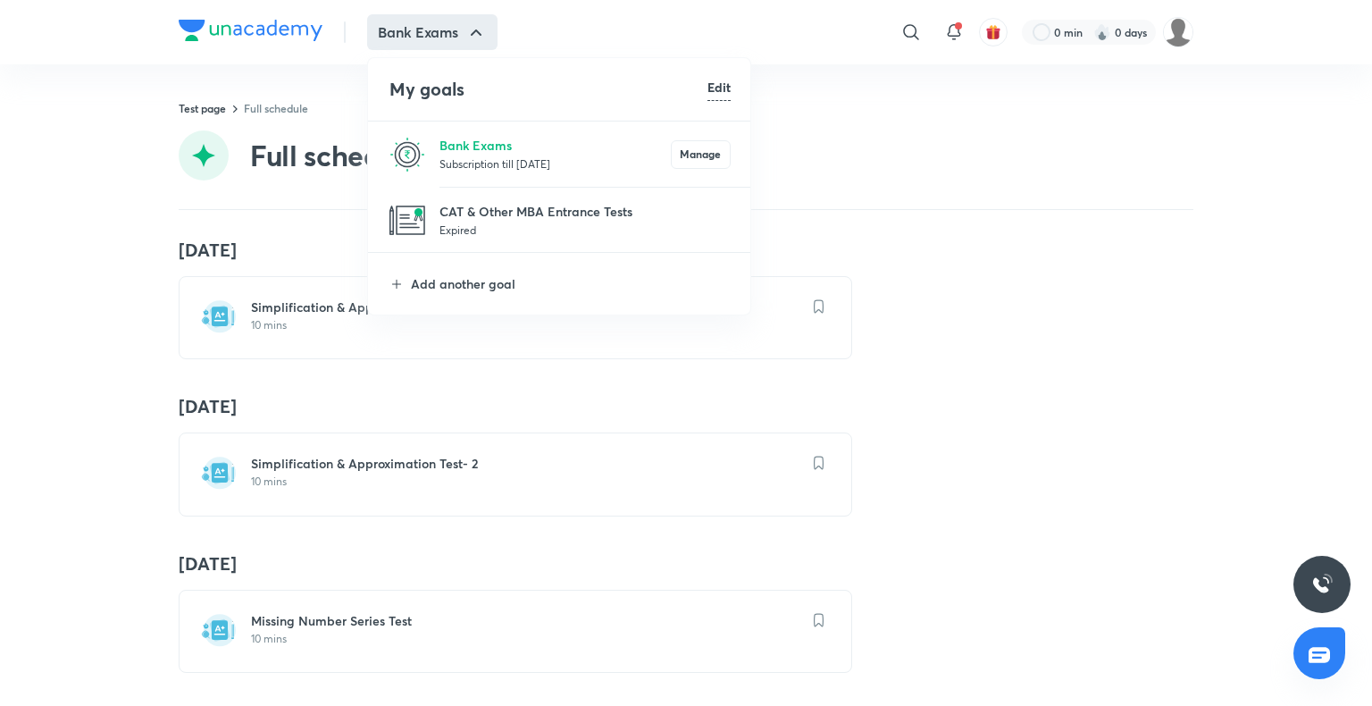  What do you see at coordinates (548, 89) in the screenshot?
I see `h4: My goals` at bounding box center [548, 89].